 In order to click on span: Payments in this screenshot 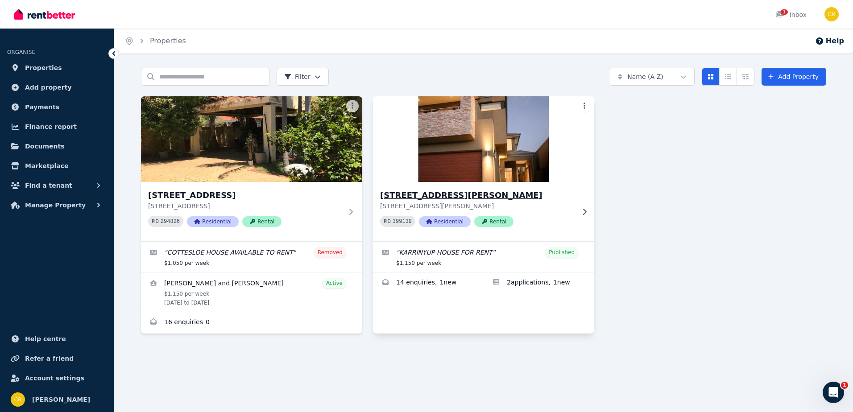, I will do `click(42, 107)`.